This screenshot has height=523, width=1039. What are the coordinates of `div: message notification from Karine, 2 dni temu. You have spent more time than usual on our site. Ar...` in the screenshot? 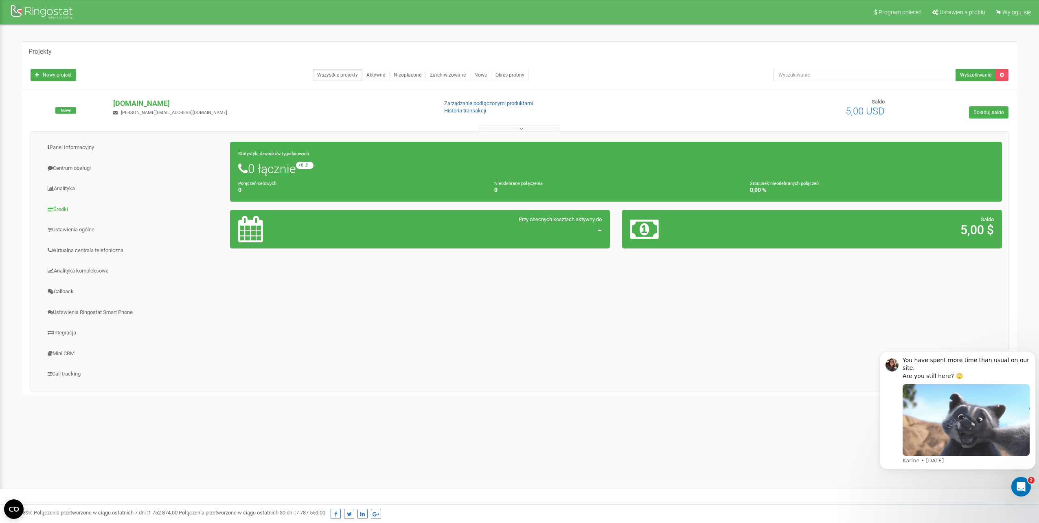 It's located at (81, 63).